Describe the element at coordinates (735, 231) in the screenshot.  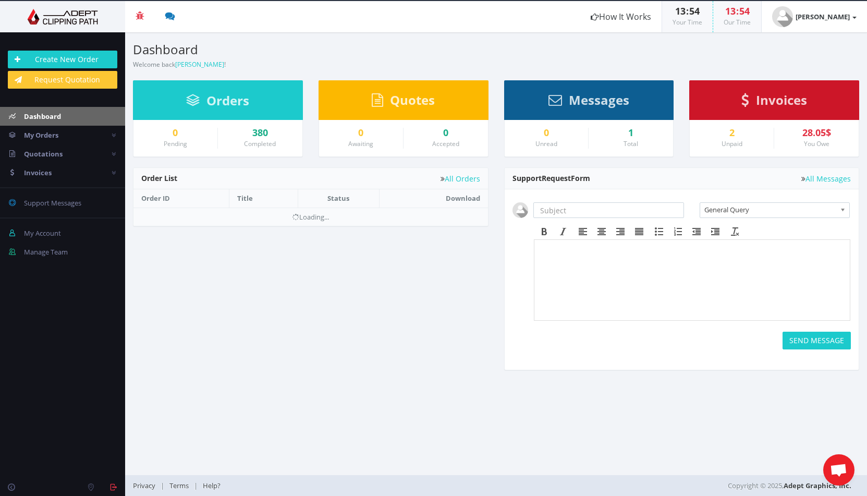
I see `div: Clear formatting` at that location.